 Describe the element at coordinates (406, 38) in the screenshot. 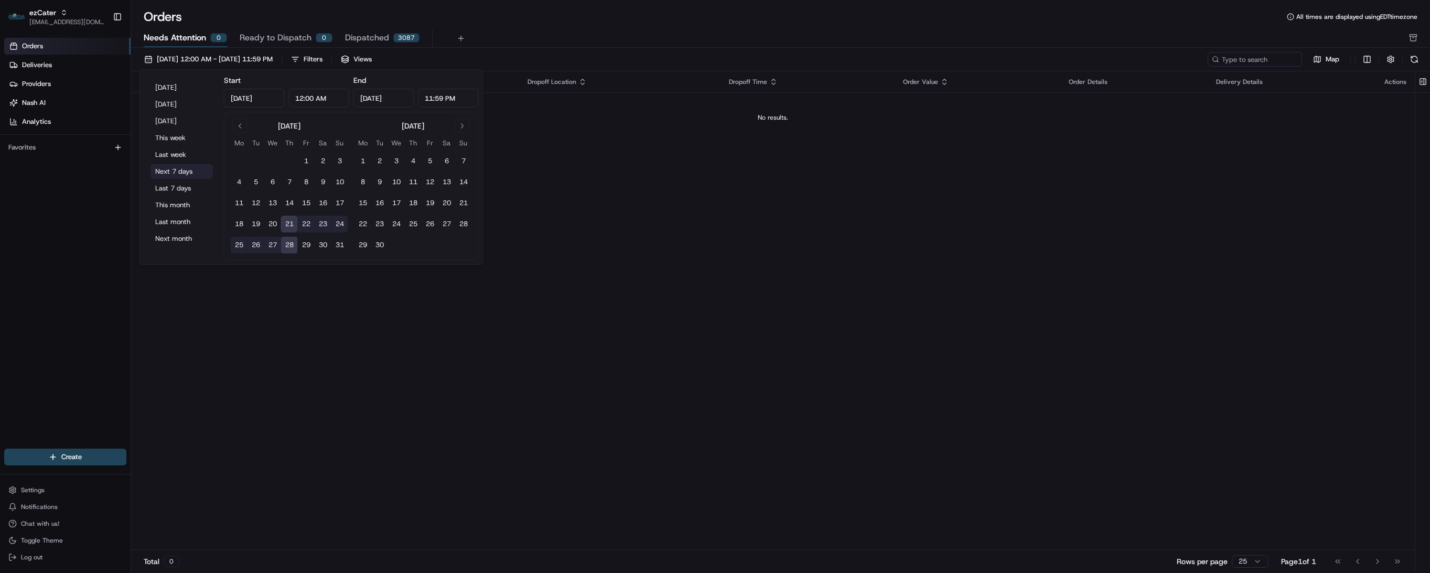

I see `div: 3087` at that location.